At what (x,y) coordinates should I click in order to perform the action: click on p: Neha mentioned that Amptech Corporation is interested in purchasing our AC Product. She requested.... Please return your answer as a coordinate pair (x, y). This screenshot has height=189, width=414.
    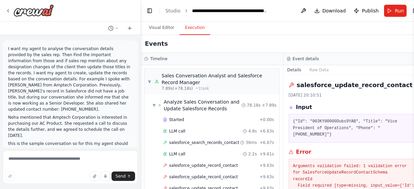
    Looking at the image, I should click on (70, 127).